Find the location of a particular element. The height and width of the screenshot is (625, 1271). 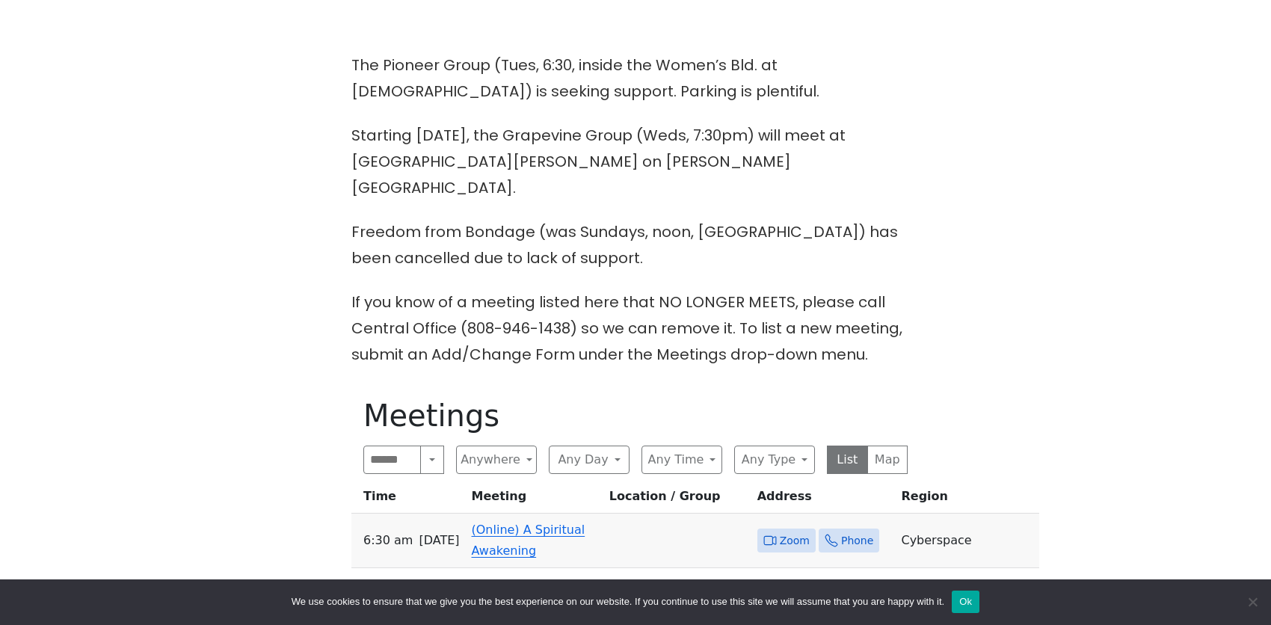

button: Search is located at coordinates (432, 460).